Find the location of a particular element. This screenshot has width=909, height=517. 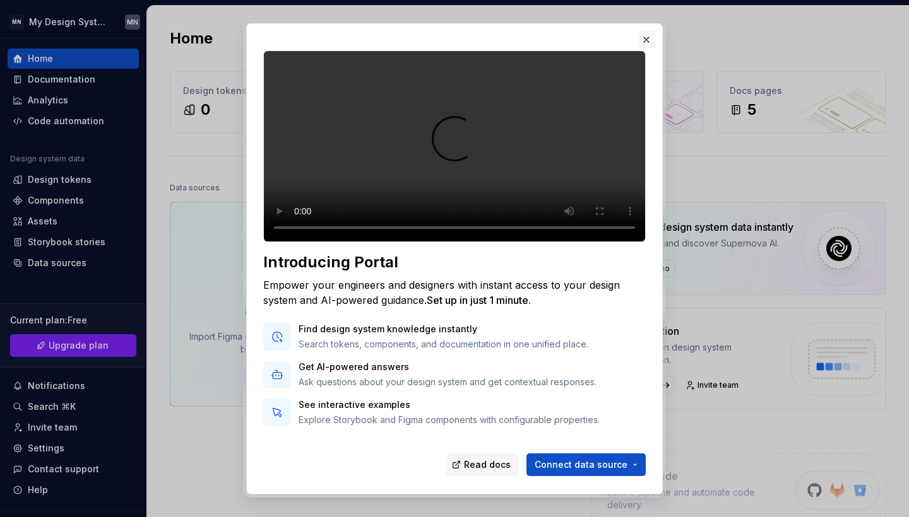

p: Explore Storybook and Figma components with configurable properties. is located at coordinates (449, 420).